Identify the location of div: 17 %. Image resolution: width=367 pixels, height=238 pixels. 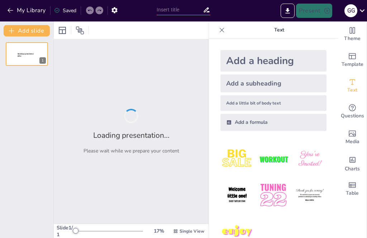
(159, 231).